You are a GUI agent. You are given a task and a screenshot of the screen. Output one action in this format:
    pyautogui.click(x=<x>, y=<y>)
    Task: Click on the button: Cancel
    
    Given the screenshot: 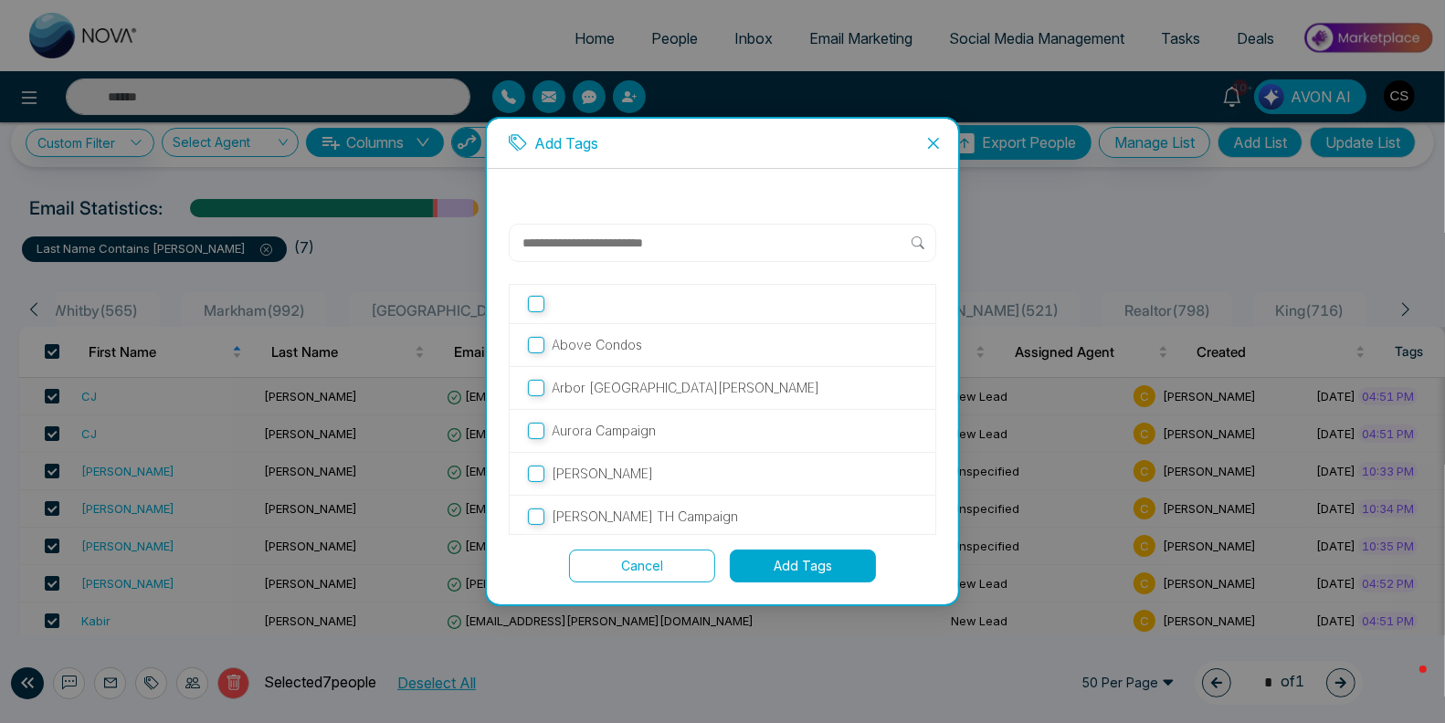 What is the action you would take?
    pyautogui.click(x=642, y=566)
    